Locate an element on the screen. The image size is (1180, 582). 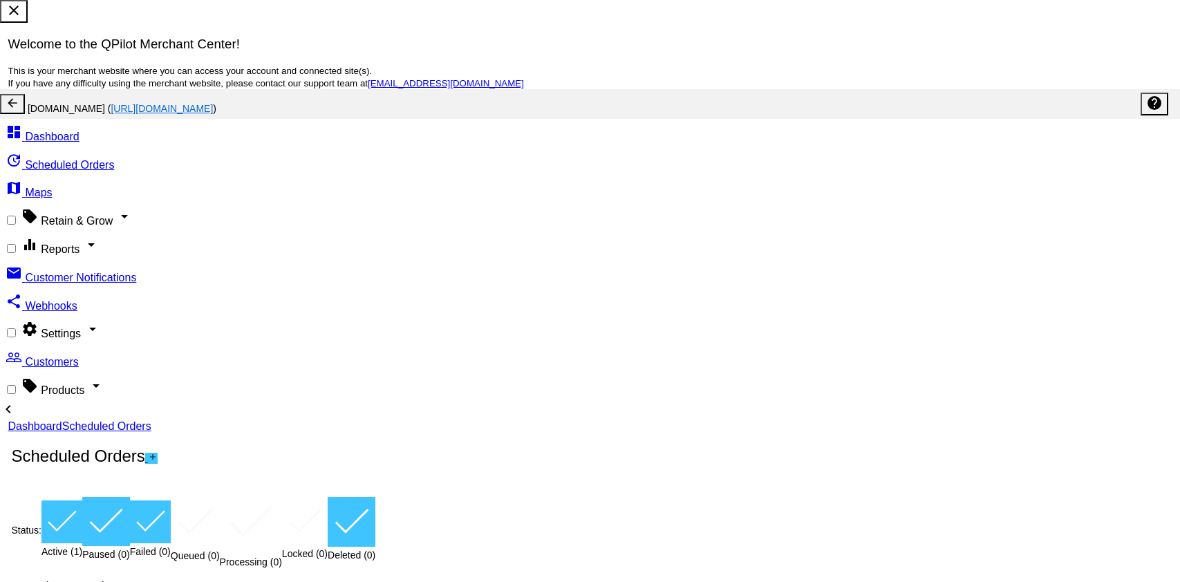
a: update Scheduled Orders is located at coordinates (59, 165).